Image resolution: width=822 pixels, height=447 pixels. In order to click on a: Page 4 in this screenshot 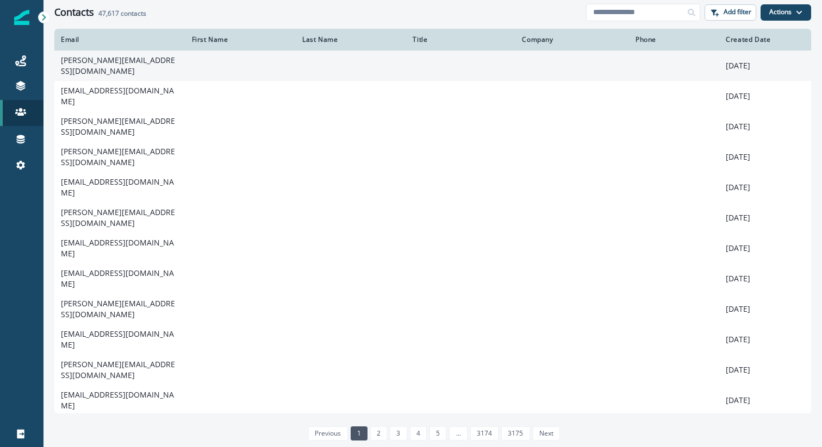, I will do `click(418, 434)`.